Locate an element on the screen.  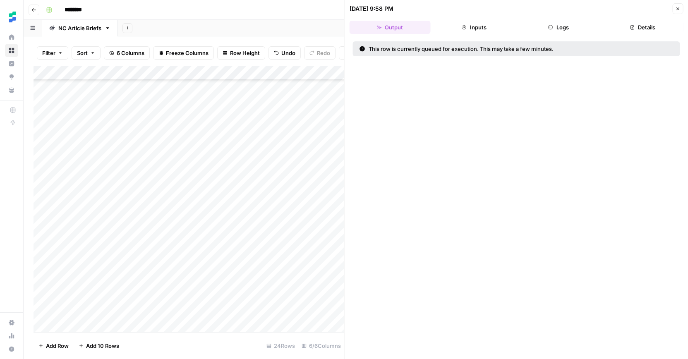
a: Opportunities is located at coordinates (12, 77).